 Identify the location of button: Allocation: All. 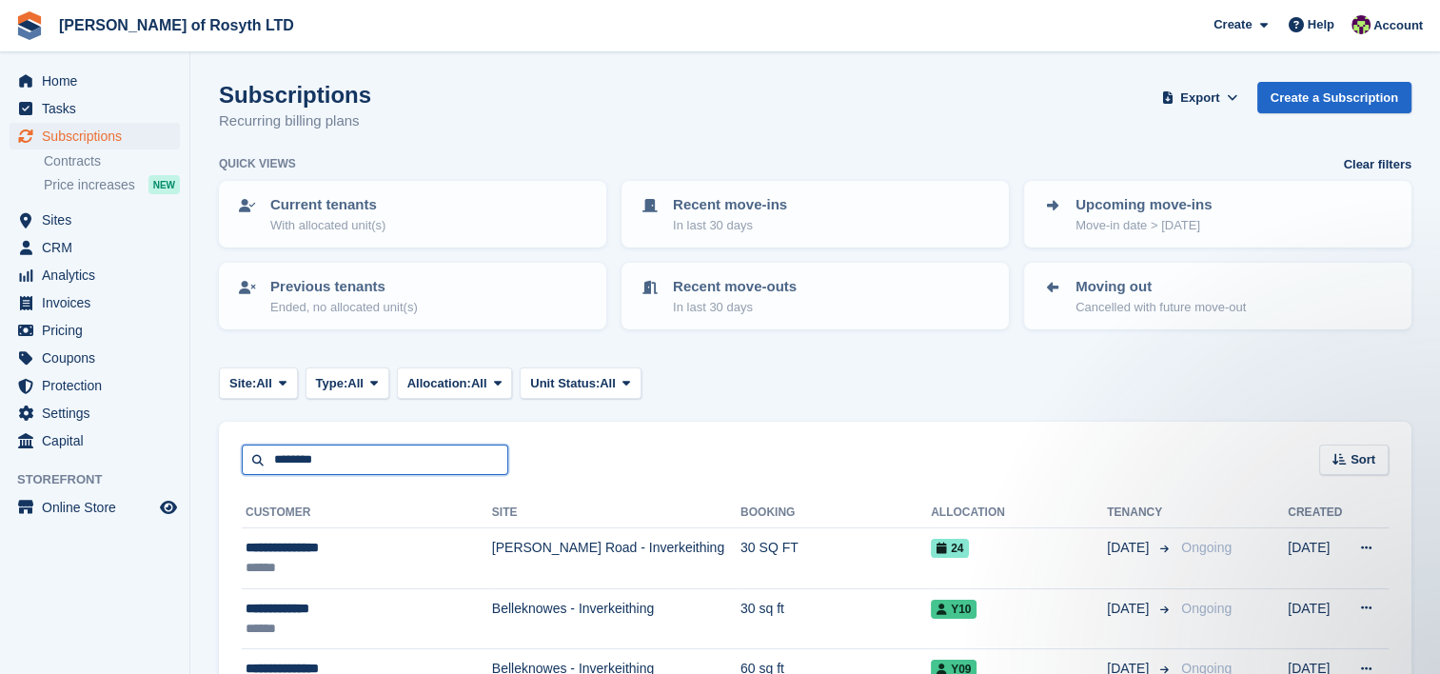
(455, 382).